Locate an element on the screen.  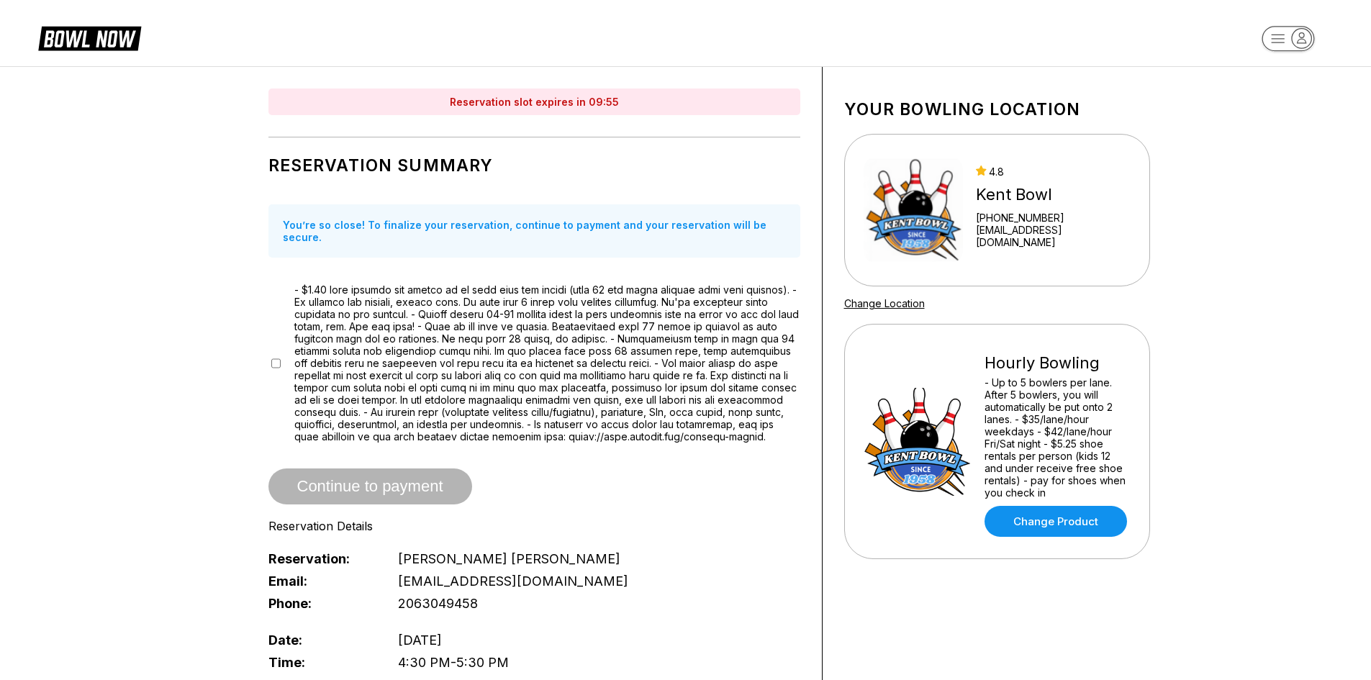
img: Kent Bowl is located at coordinates (913, 210).